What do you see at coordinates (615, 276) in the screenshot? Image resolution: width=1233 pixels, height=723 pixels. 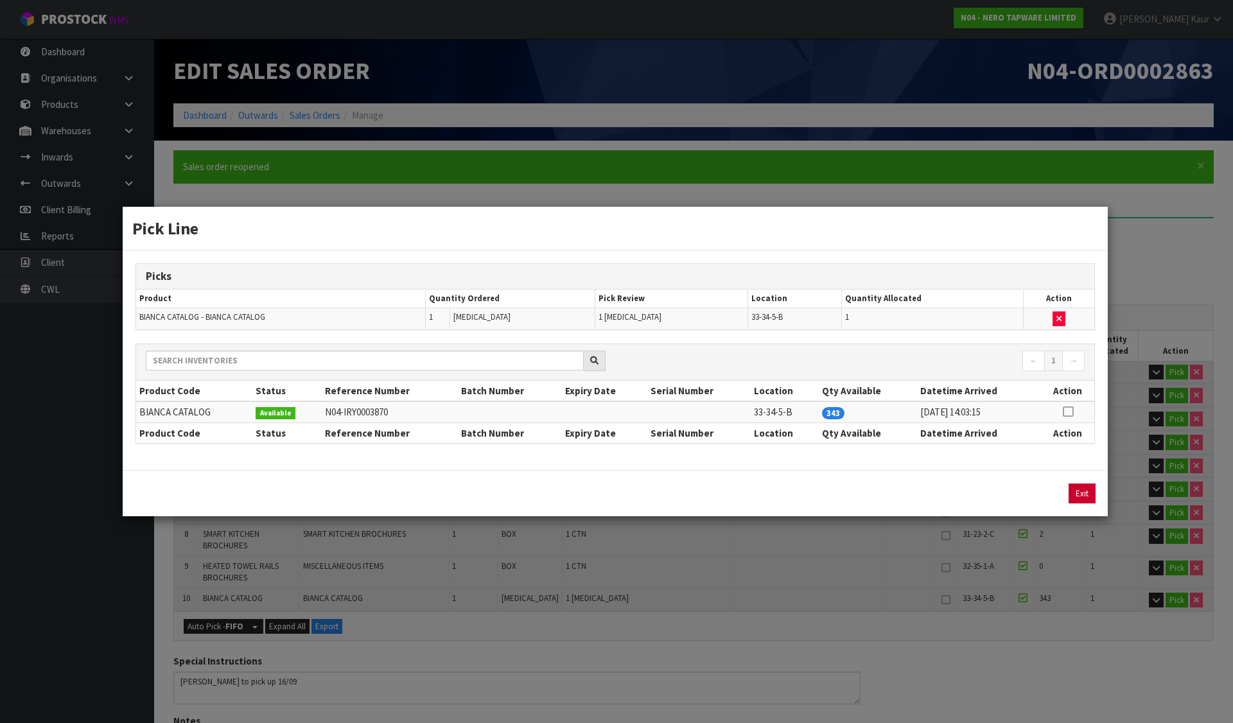 I see `h3: Picks` at bounding box center [615, 276].